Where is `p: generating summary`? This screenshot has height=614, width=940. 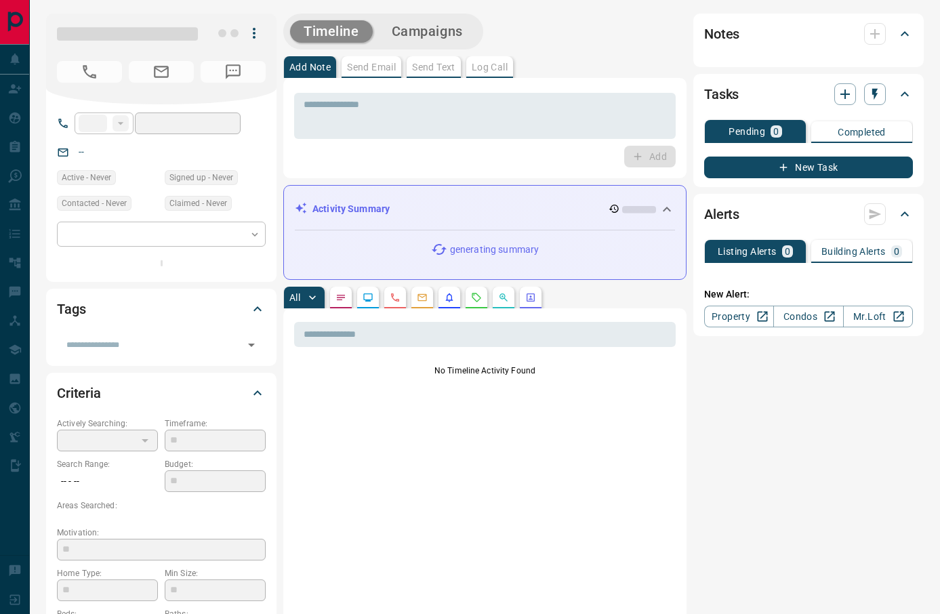
p: generating summary is located at coordinates (494, 249).